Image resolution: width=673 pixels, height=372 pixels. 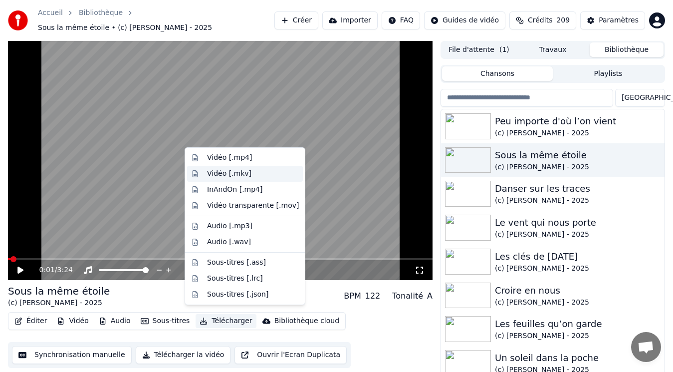 I want to click on button: Ouvrir l'Ecran Duplicata, so click(x=290, y=355).